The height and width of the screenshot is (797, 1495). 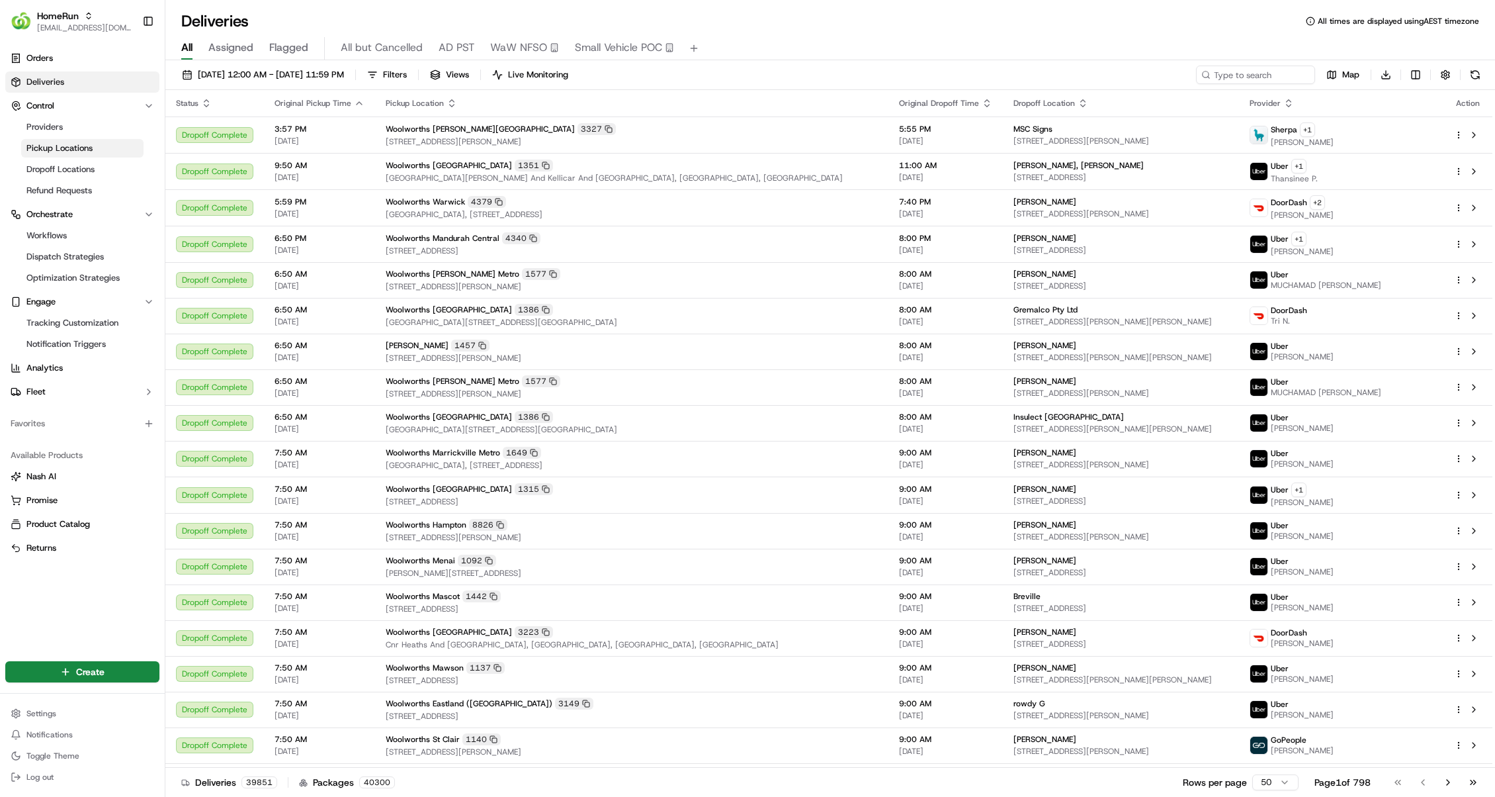 What do you see at coordinates (313, 103) in the screenshot?
I see `span: Original Pickup Time` at bounding box center [313, 103].